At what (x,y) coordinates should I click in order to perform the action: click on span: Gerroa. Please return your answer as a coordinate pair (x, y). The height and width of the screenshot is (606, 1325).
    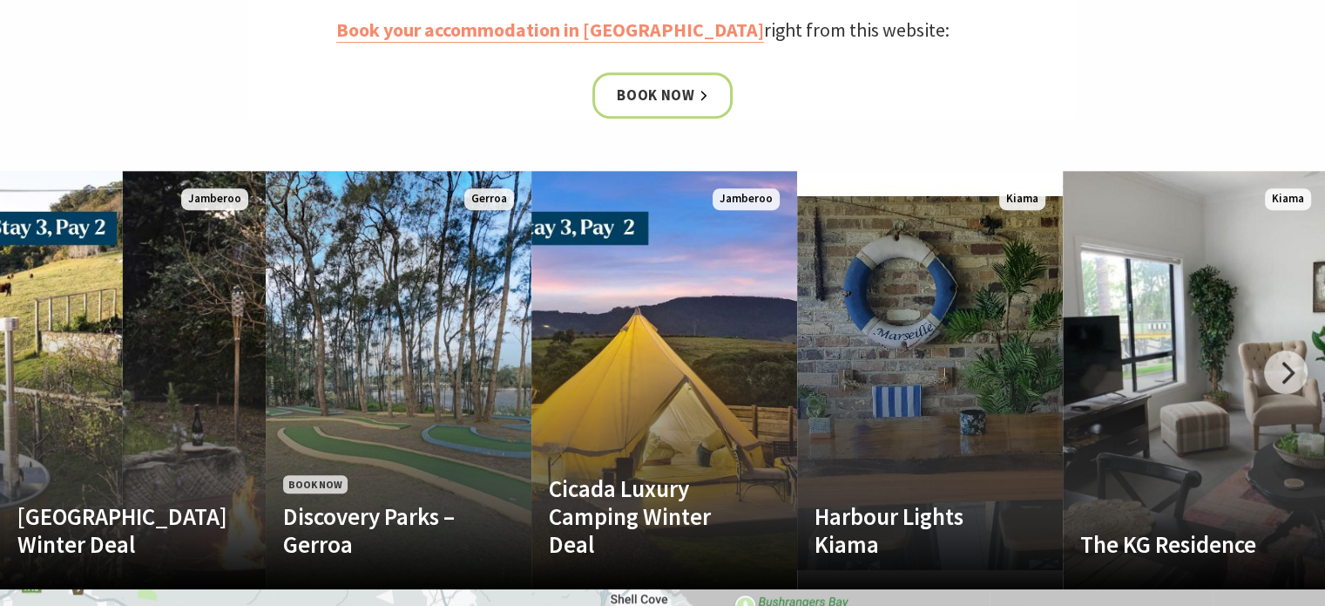
    Looking at the image, I should click on (489, 199).